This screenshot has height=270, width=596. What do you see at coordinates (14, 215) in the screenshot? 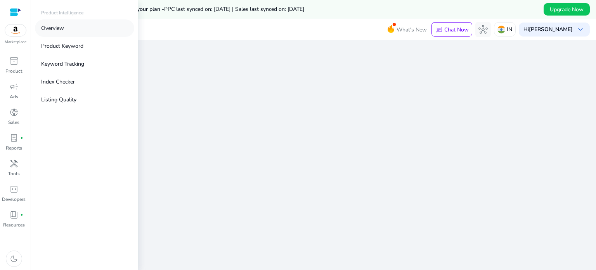
I see `span: book_4` at bounding box center [14, 215].